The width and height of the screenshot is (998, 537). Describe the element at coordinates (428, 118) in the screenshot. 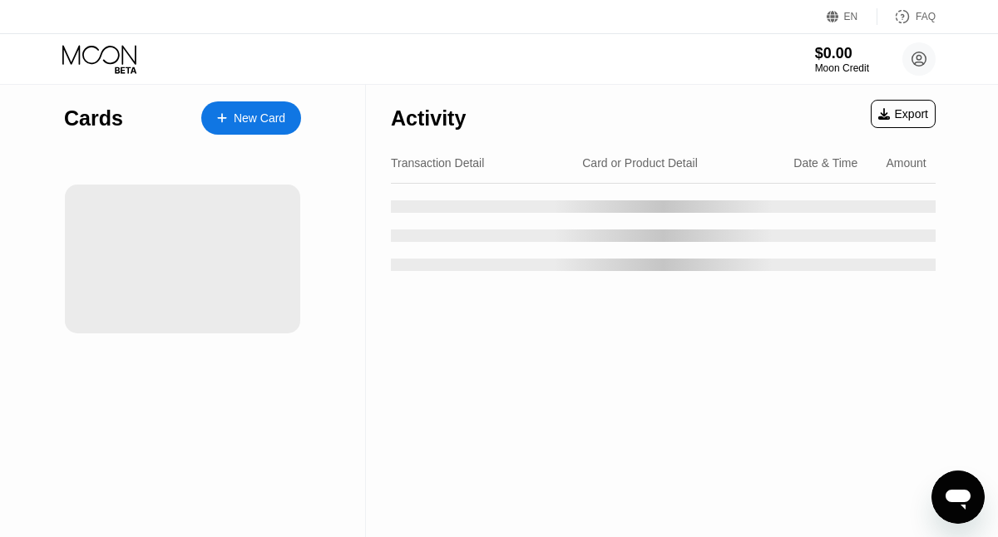

I see `div: Activity` at that location.